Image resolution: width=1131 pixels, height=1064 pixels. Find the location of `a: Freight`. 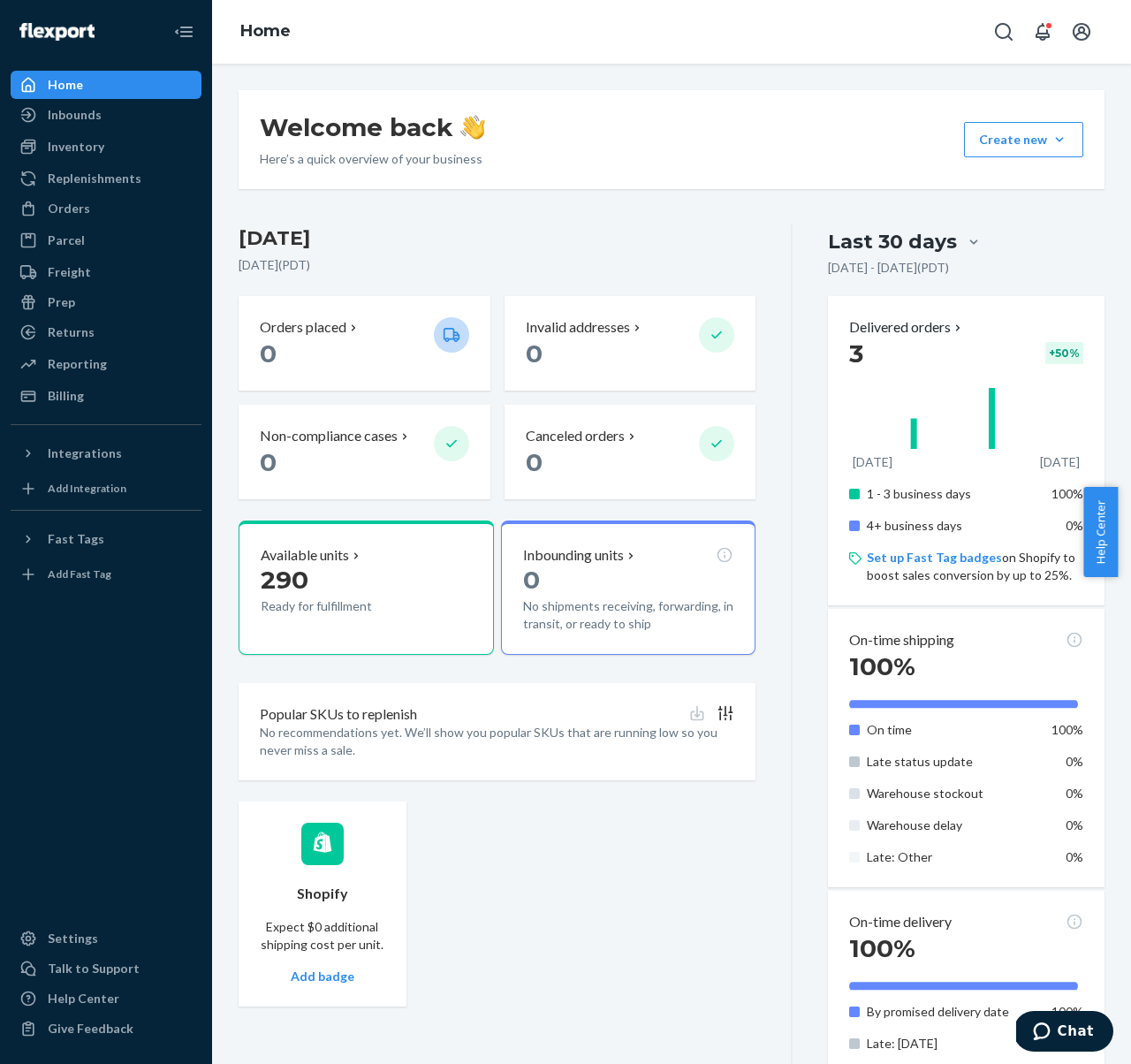

a: Freight is located at coordinates (106, 272).